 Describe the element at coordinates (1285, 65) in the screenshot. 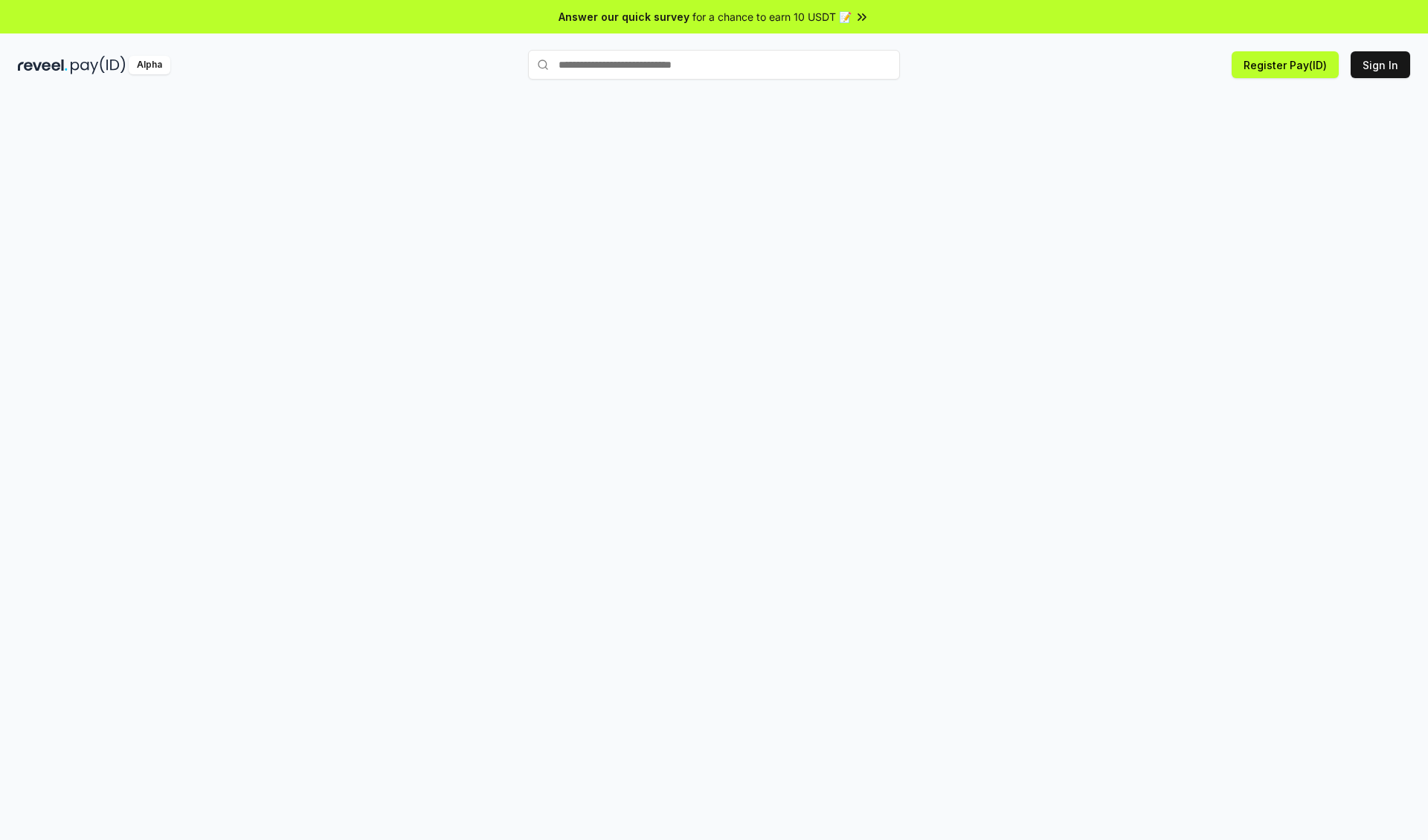

I see `button: Register Pay(ID)` at that location.